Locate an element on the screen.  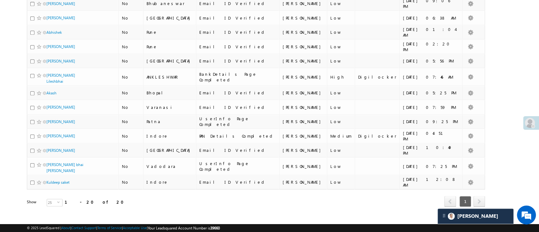
div: 1 - 20 of 20 is located at coordinates (96, 202).